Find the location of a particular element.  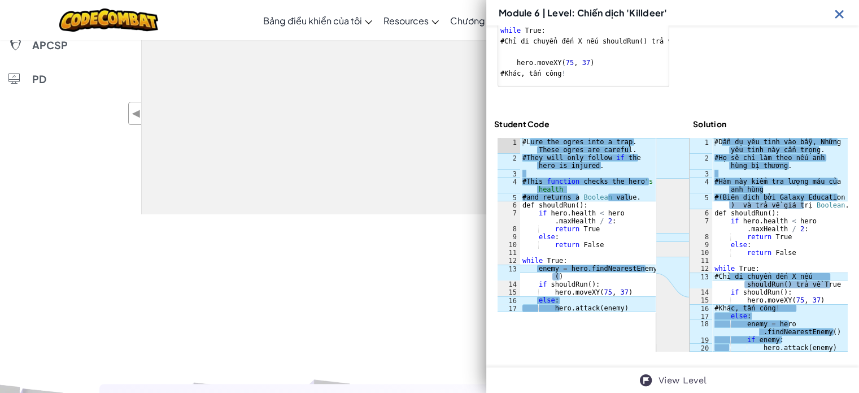

h4: Solution is located at coordinates (710, 124).